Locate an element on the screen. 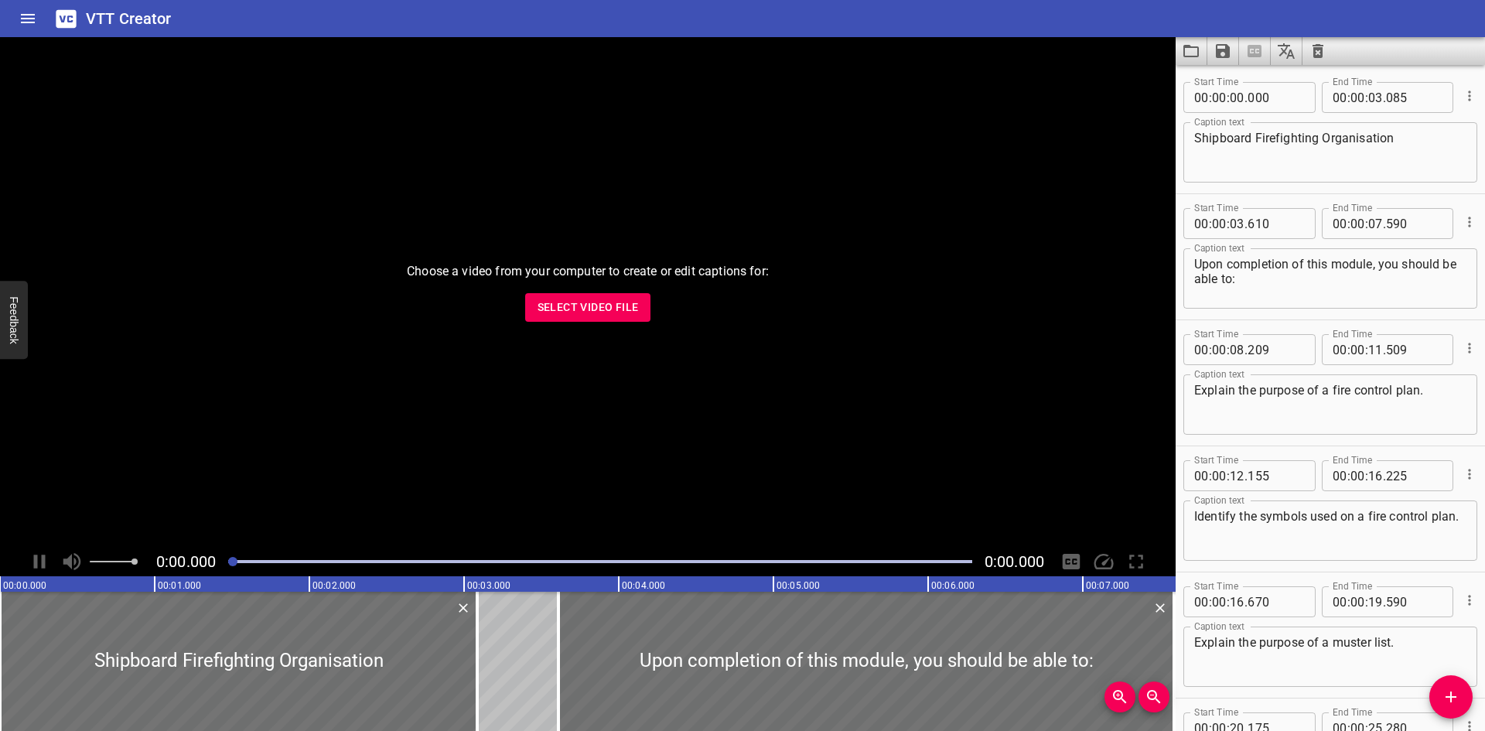 Image resolution: width=1485 pixels, height=731 pixels. textarea: Identify the symbols used on a fire control plan. is located at coordinates (1330, 531).